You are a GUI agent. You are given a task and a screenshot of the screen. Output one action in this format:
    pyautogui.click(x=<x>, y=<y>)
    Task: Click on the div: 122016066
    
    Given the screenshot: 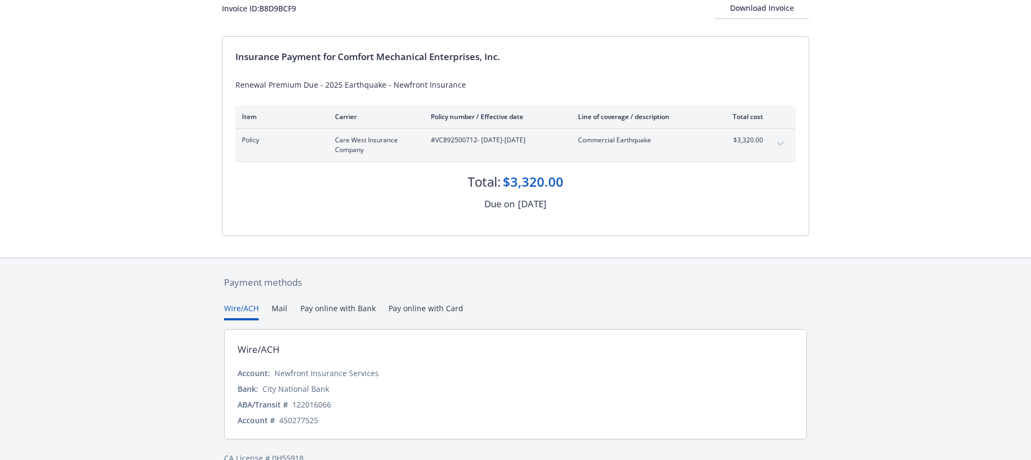 What is the action you would take?
    pyautogui.click(x=312, y=404)
    